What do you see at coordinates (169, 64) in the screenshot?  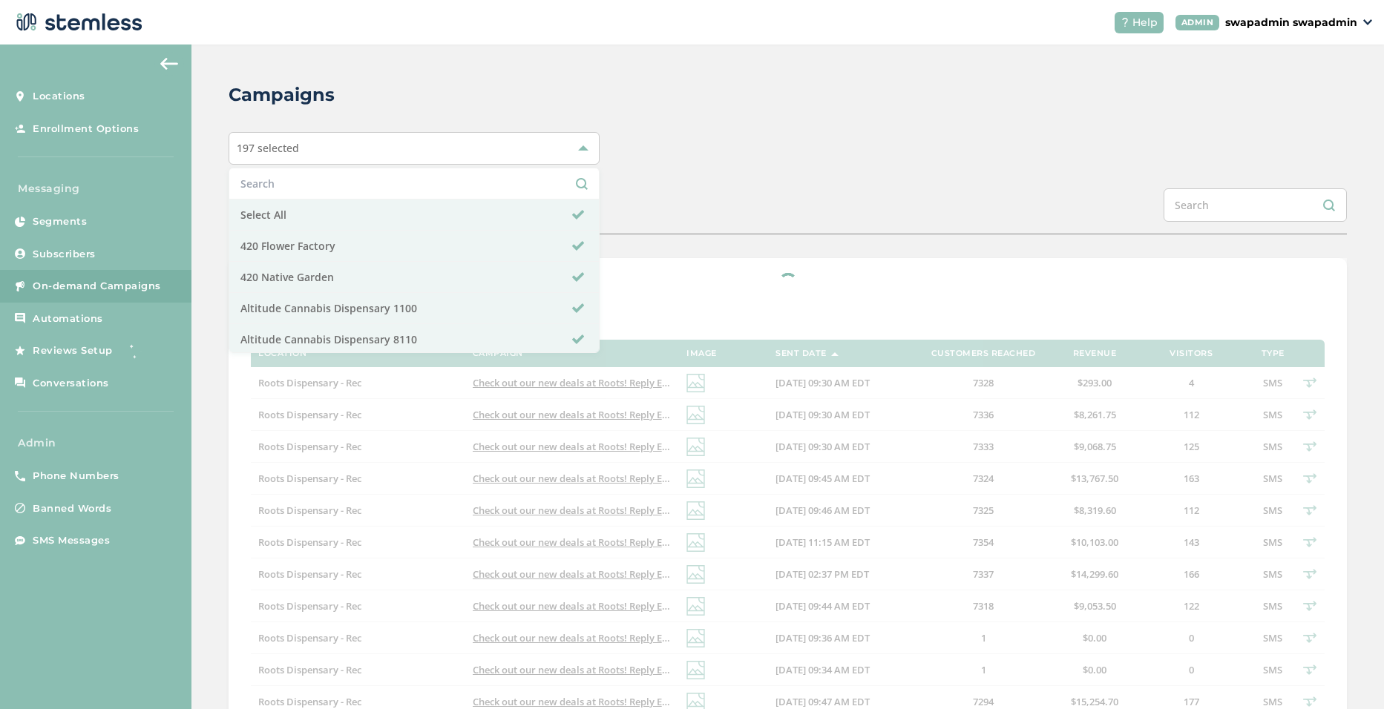 I see `img: icon-arrow-back-accent-c549486e.svg` at bounding box center [169, 64].